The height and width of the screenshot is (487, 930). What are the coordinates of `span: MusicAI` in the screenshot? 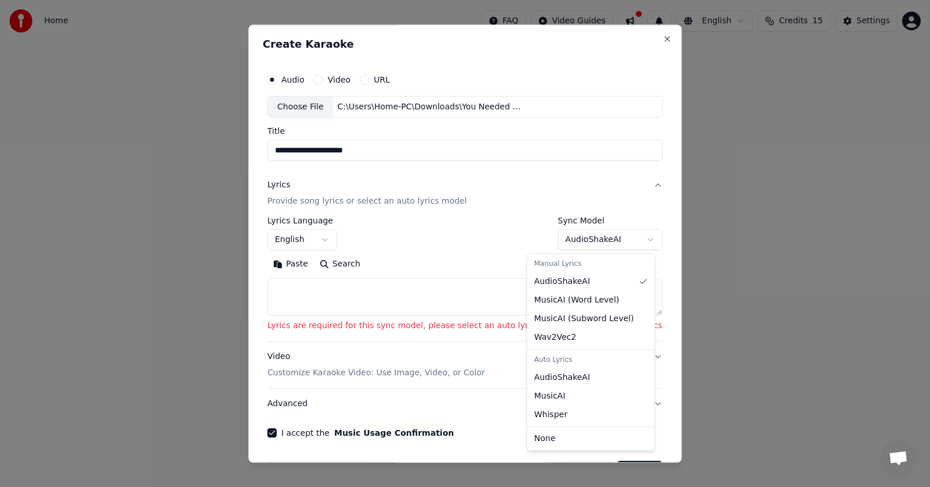 It's located at (550, 396).